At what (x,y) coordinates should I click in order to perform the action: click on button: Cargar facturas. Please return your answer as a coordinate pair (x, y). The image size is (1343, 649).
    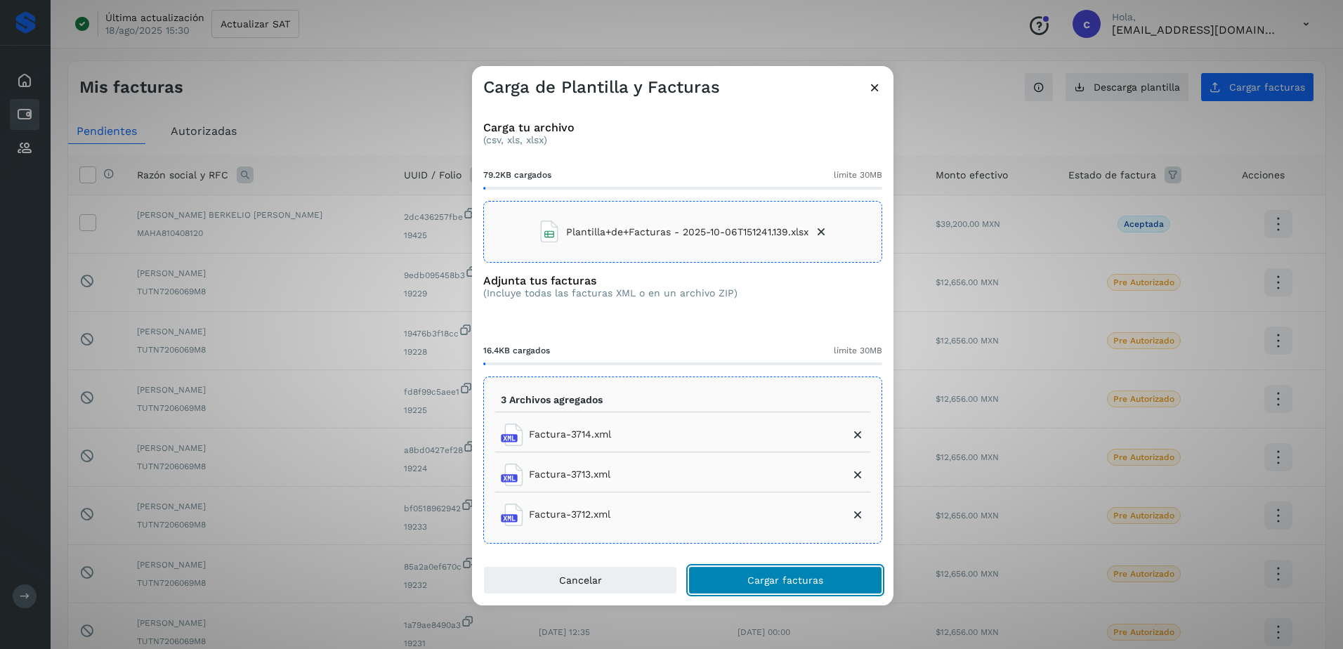
    Looking at the image, I should click on (786, 580).